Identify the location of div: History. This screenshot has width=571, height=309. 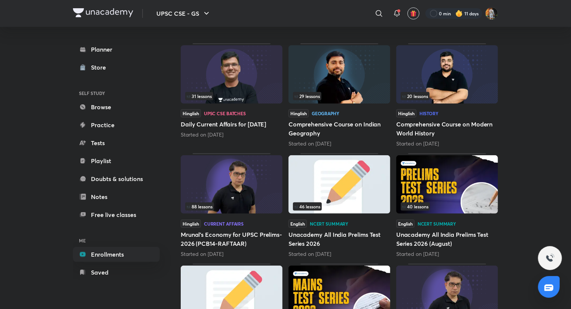
(429, 113).